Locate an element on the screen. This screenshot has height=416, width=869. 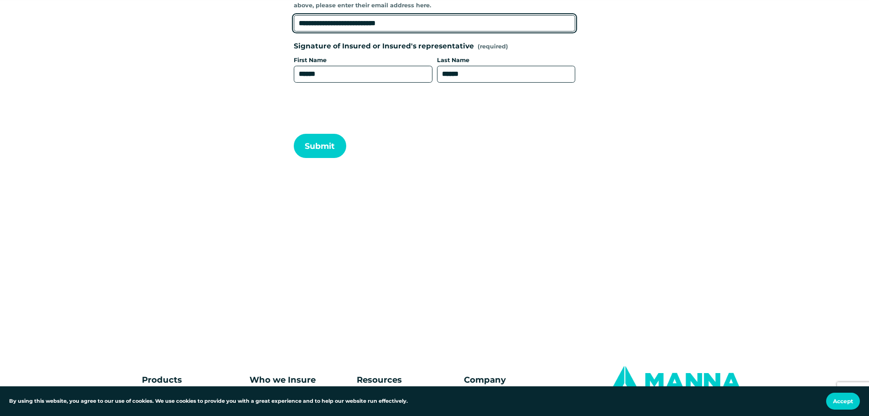
p: By using this website, you agree to our use of cookies. We use cookies to provide you with a grea... is located at coordinates (208, 401).